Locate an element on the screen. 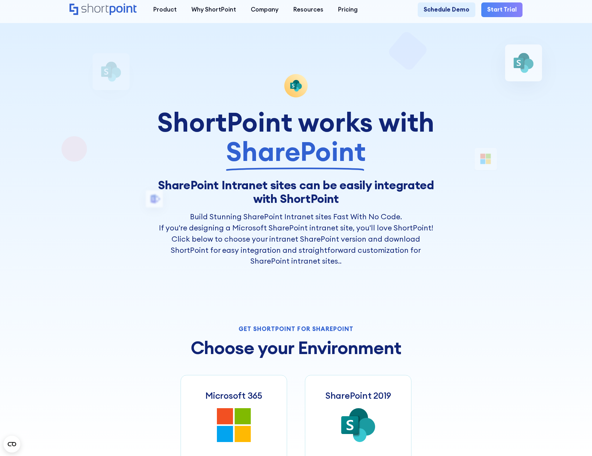  a: Pricing is located at coordinates (348, 10).